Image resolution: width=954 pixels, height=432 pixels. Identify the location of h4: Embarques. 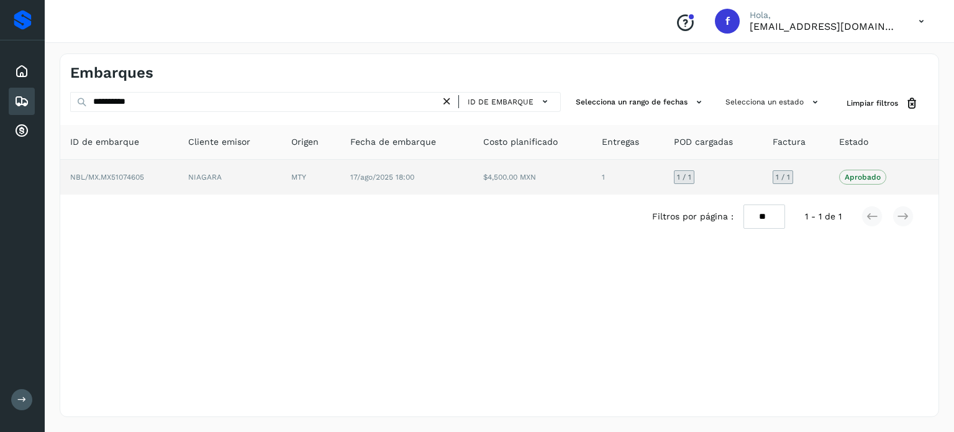
(112, 73).